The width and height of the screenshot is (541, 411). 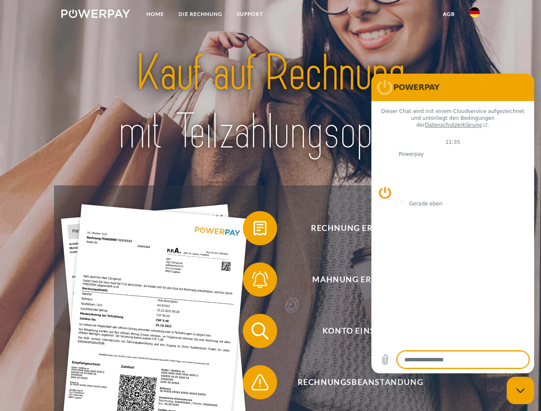 What do you see at coordinates (200, 14) in the screenshot?
I see `a: DIE RECHNUNG` at bounding box center [200, 14].